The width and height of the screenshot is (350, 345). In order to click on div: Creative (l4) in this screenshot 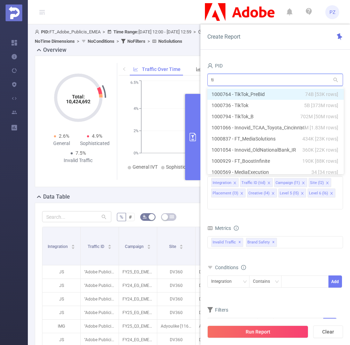, I will do `click(259, 194)`.